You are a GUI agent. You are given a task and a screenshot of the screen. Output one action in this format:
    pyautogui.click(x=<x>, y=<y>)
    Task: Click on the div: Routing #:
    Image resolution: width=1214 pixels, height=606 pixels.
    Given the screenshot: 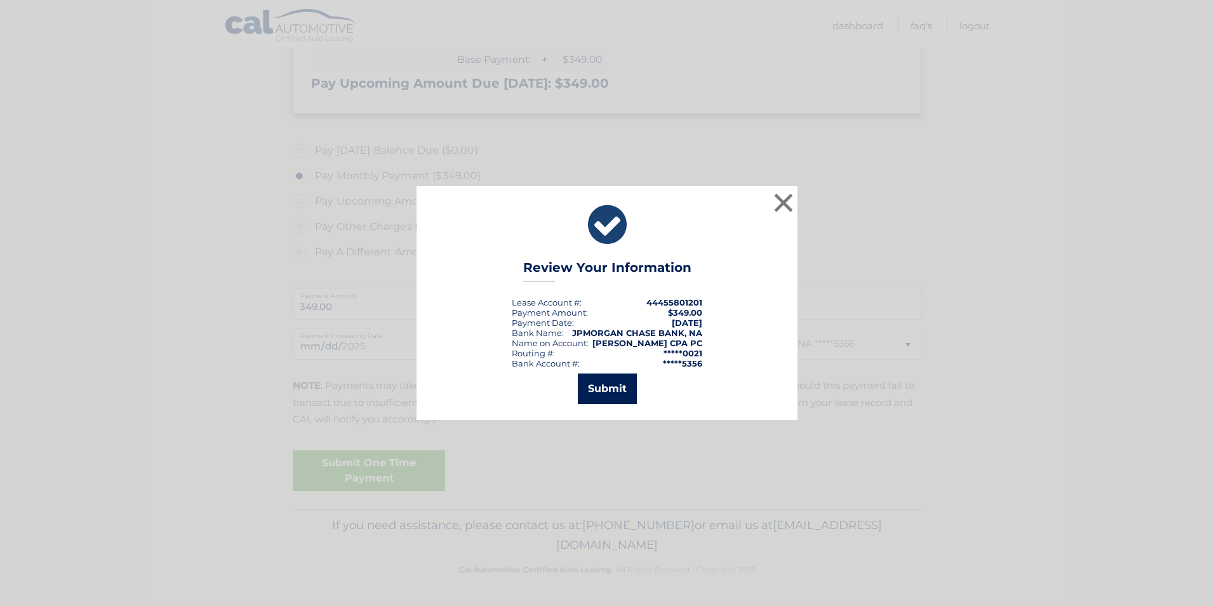 What is the action you would take?
    pyautogui.click(x=533, y=353)
    